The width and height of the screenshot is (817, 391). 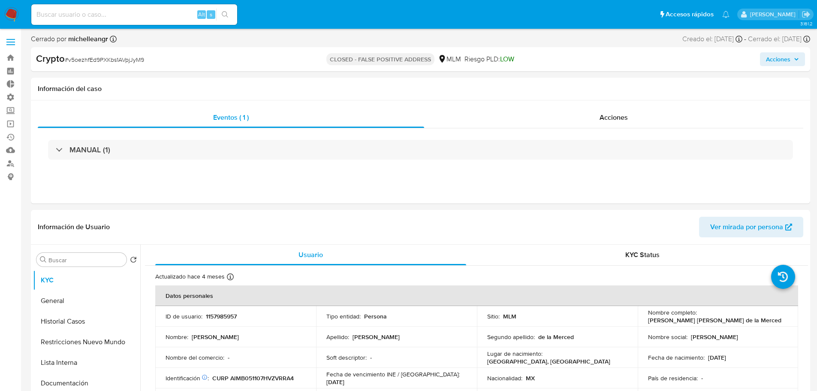 What do you see at coordinates (689, 14) in the screenshot?
I see `span: Accesos rápidos` at bounding box center [689, 14].